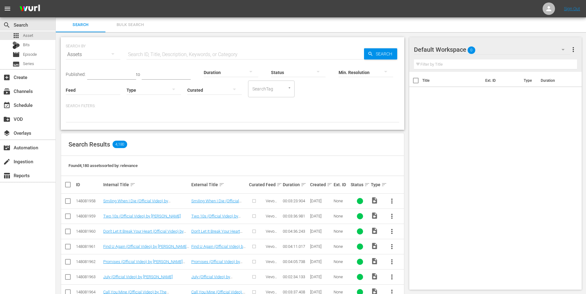 The height and width of the screenshot is (294, 586). What do you see at coordinates (452, 81) in the screenshot?
I see `th: Title` at bounding box center [452, 81].